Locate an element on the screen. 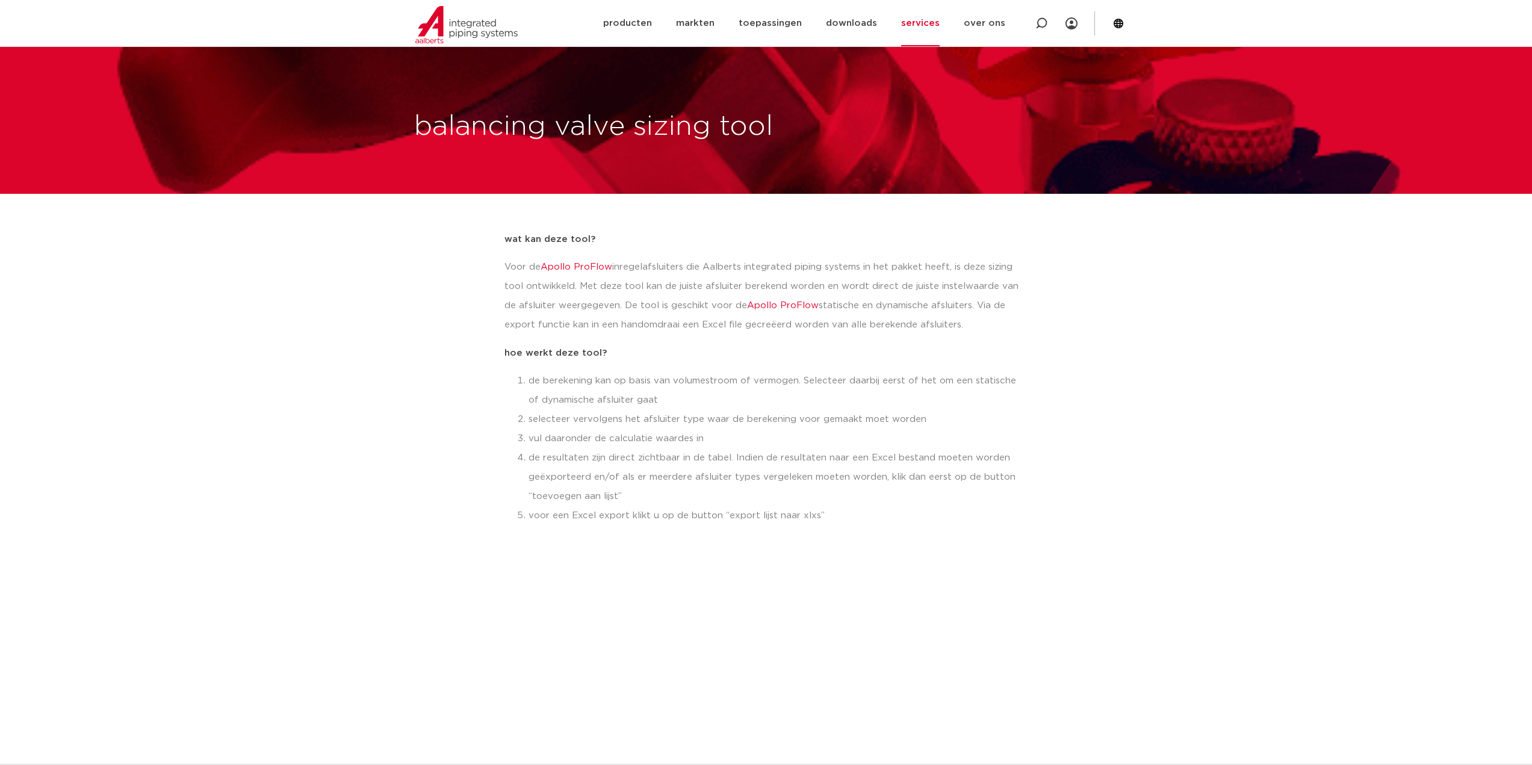 This screenshot has height=765, width=1532. h1: balancing valve sizing tool is located at coordinates (766, 127).